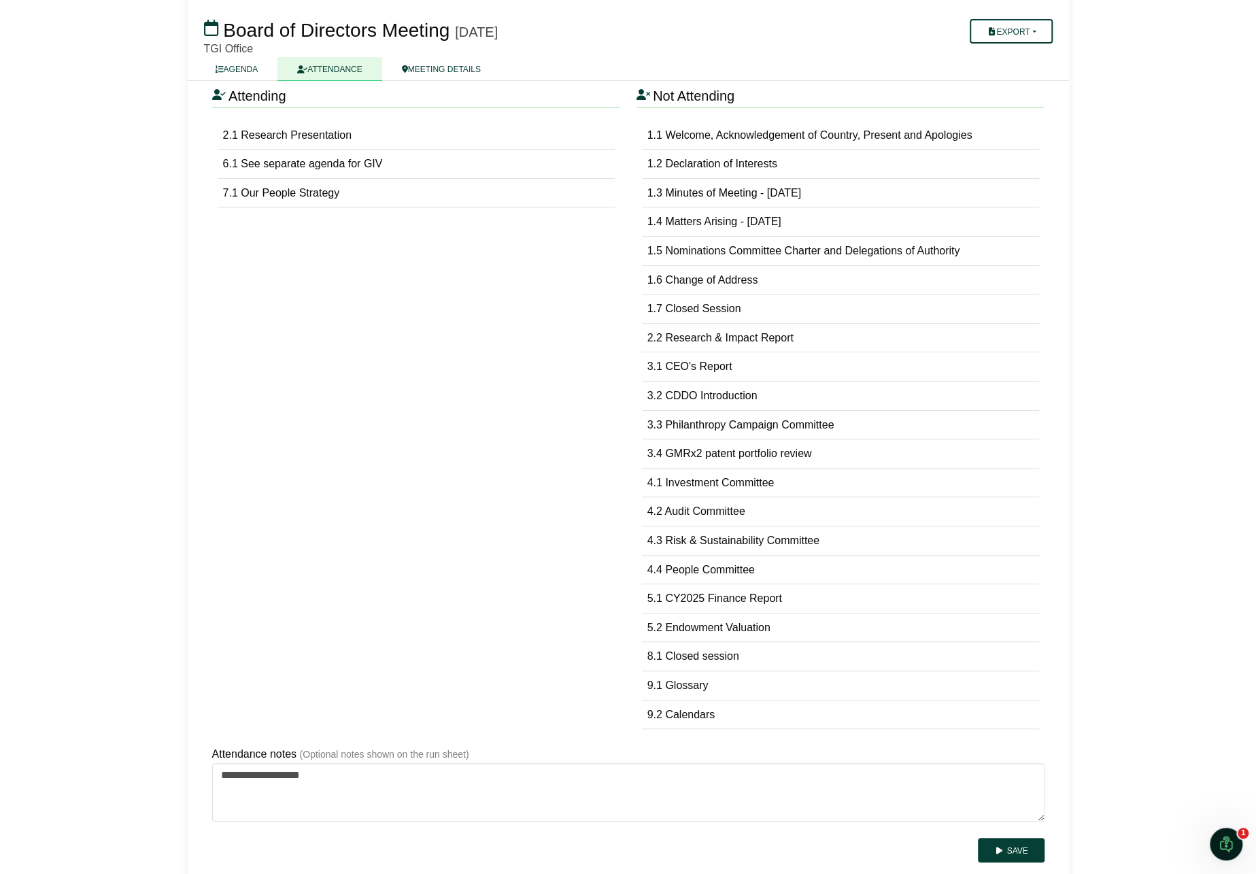  Describe the element at coordinates (721, 163) in the screenshot. I see `span: Declaration of Interests` at that location.